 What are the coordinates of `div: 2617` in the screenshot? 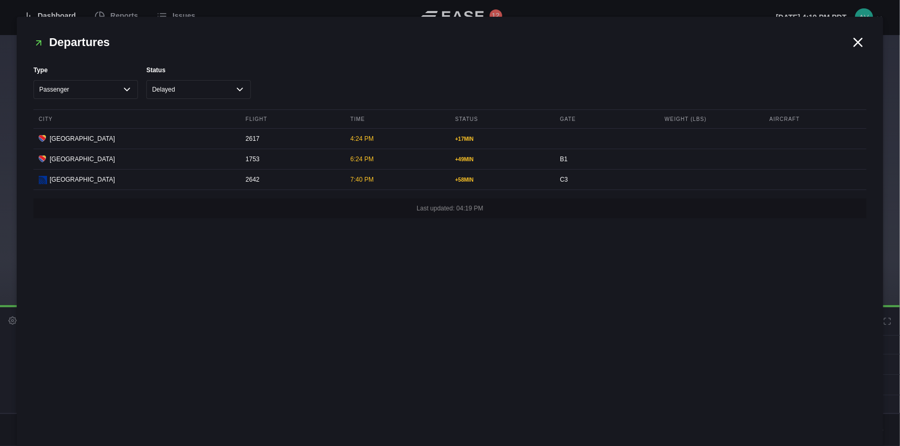 It's located at (292, 139).